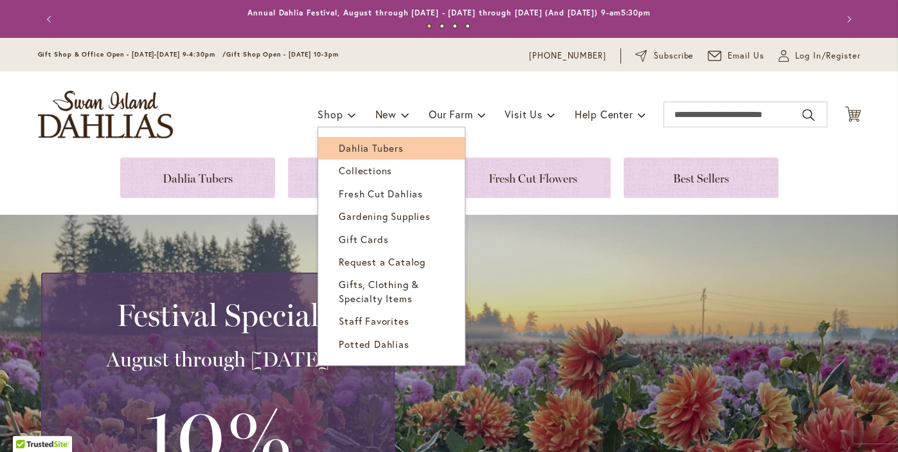 Image resolution: width=898 pixels, height=452 pixels. Describe the element at coordinates (674, 56) in the screenshot. I see `span: Subscribe` at that location.